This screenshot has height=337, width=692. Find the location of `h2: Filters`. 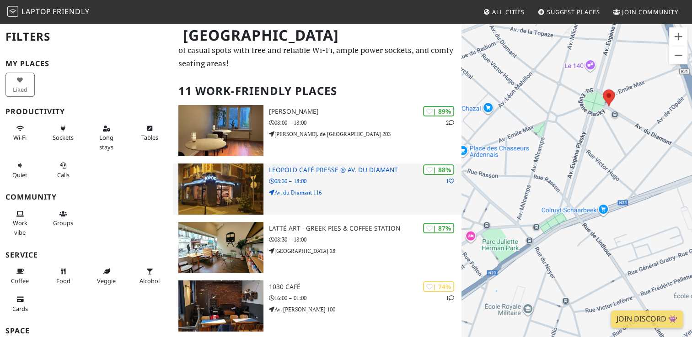

h2: Filters is located at coordinates (86, 37).